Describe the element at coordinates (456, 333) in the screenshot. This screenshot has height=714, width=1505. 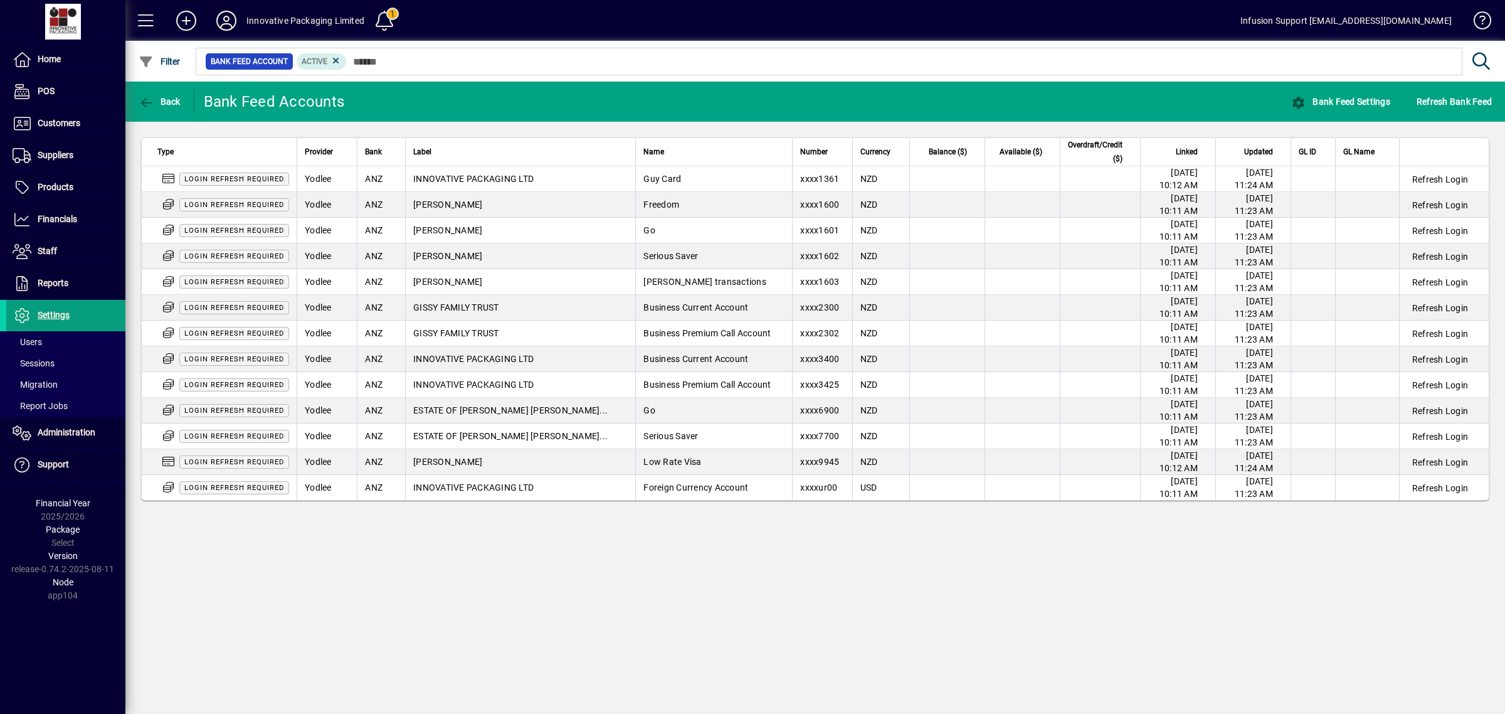
I see `span: GISSY FAMILY TRUST` at that location.